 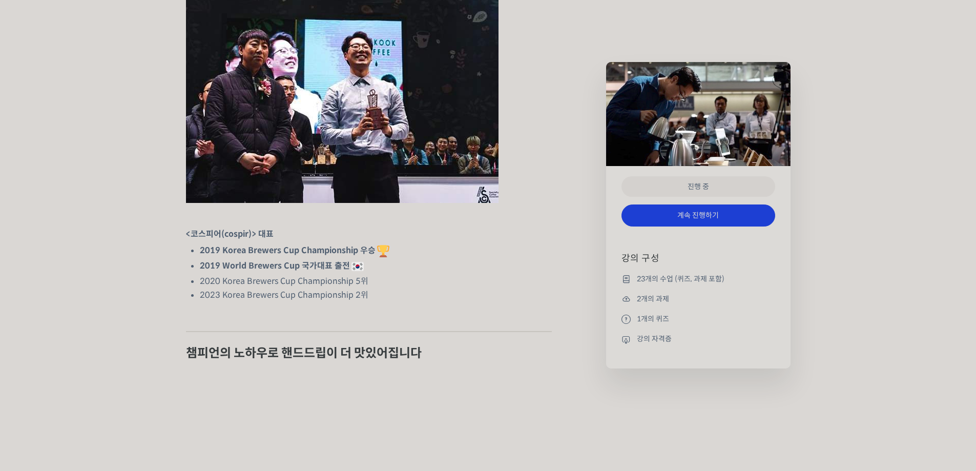 I want to click on li: 강의 자격증, so click(x=699, y=339).